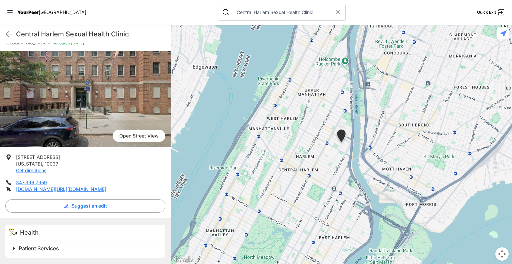  I want to click on a: Quick Exit, so click(491, 12).